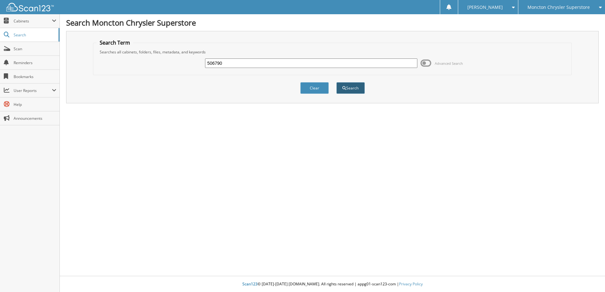 The height and width of the screenshot is (292, 605). Describe the element at coordinates (559, 7) in the screenshot. I see `span: Moncton Chrysler Superstore` at that location.